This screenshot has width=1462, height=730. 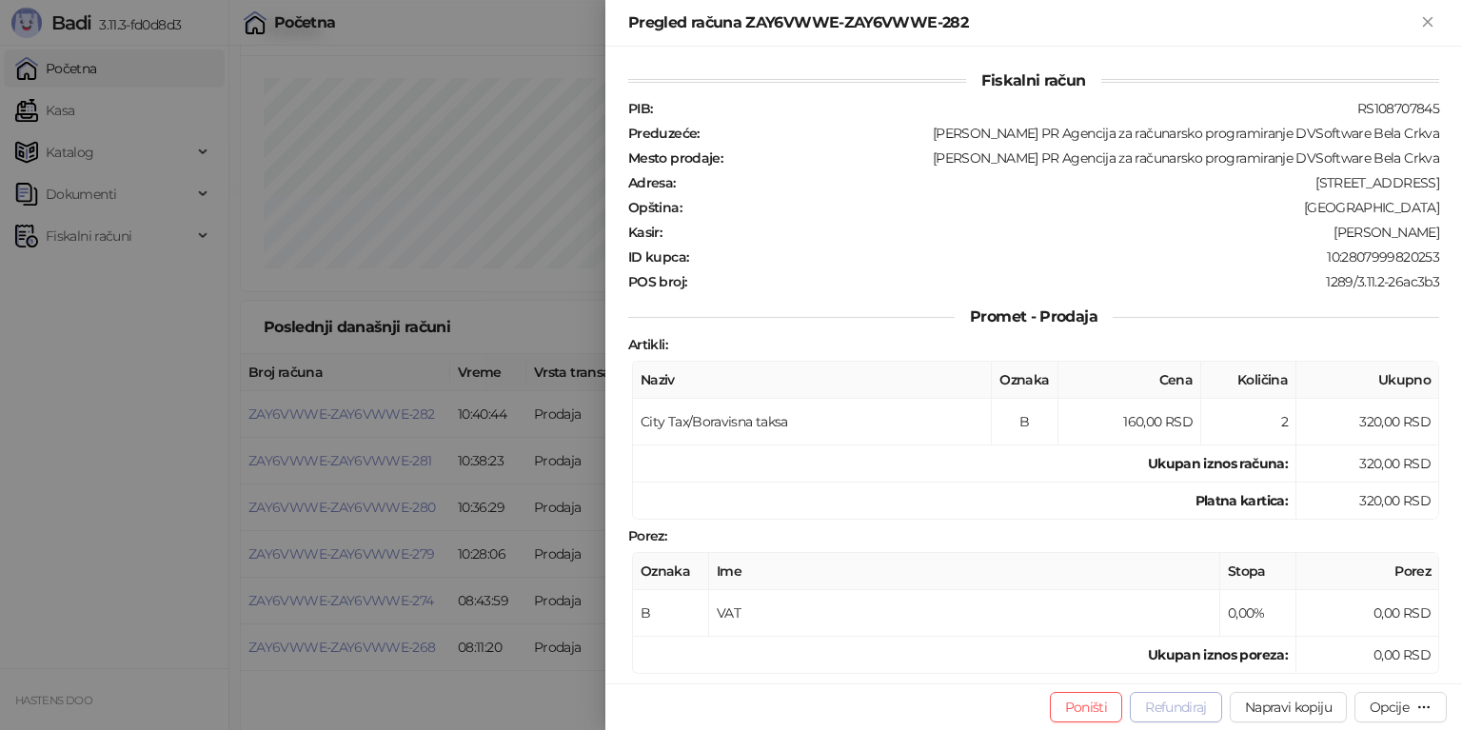 I want to click on strong: Ukupan iznos poreza:, so click(x=1218, y=655).